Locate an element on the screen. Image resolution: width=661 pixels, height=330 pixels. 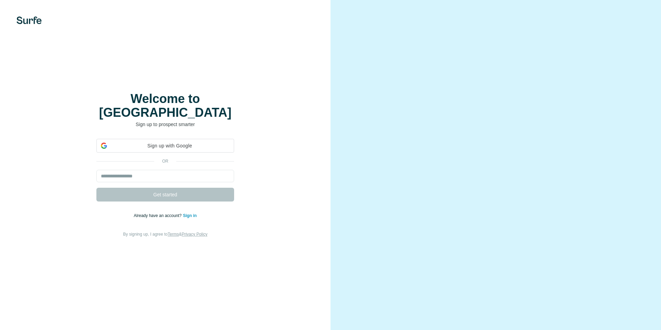
span: By signing up, I agree to & is located at coordinates (165, 234).